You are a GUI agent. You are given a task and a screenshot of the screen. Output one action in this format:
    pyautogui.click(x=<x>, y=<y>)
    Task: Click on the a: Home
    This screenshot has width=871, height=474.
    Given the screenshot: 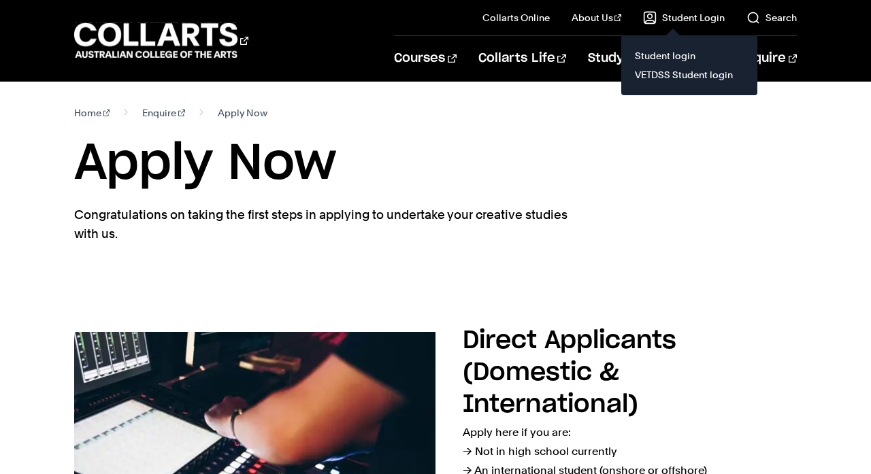 What is the action you would take?
    pyautogui.click(x=92, y=113)
    